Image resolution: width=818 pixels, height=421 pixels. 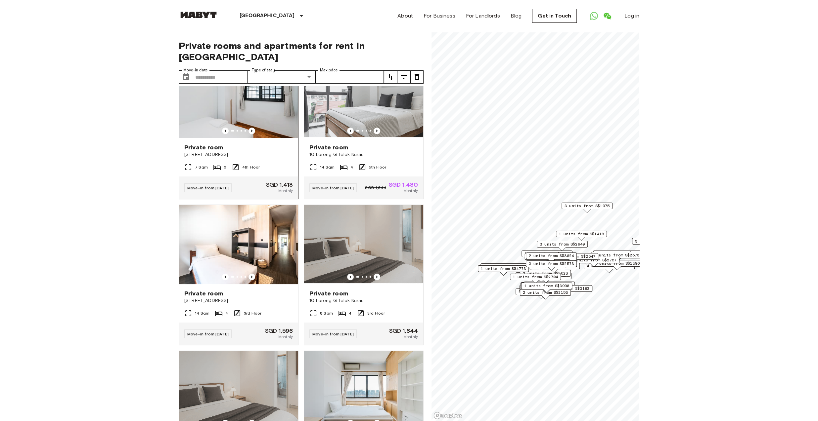 What do you see at coordinates (239, 245) in the screenshot?
I see `img: Marketing picture of unit SG-01-027-007-03` at bounding box center [239, 245].